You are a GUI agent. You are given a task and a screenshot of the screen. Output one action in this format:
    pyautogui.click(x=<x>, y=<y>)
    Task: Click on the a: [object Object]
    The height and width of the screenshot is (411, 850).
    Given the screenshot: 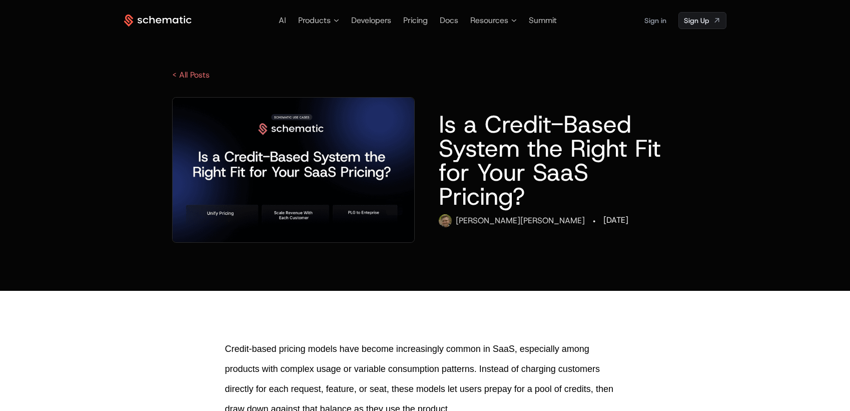 What is the action you would take?
    pyautogui.click(x=703, y=21)
    